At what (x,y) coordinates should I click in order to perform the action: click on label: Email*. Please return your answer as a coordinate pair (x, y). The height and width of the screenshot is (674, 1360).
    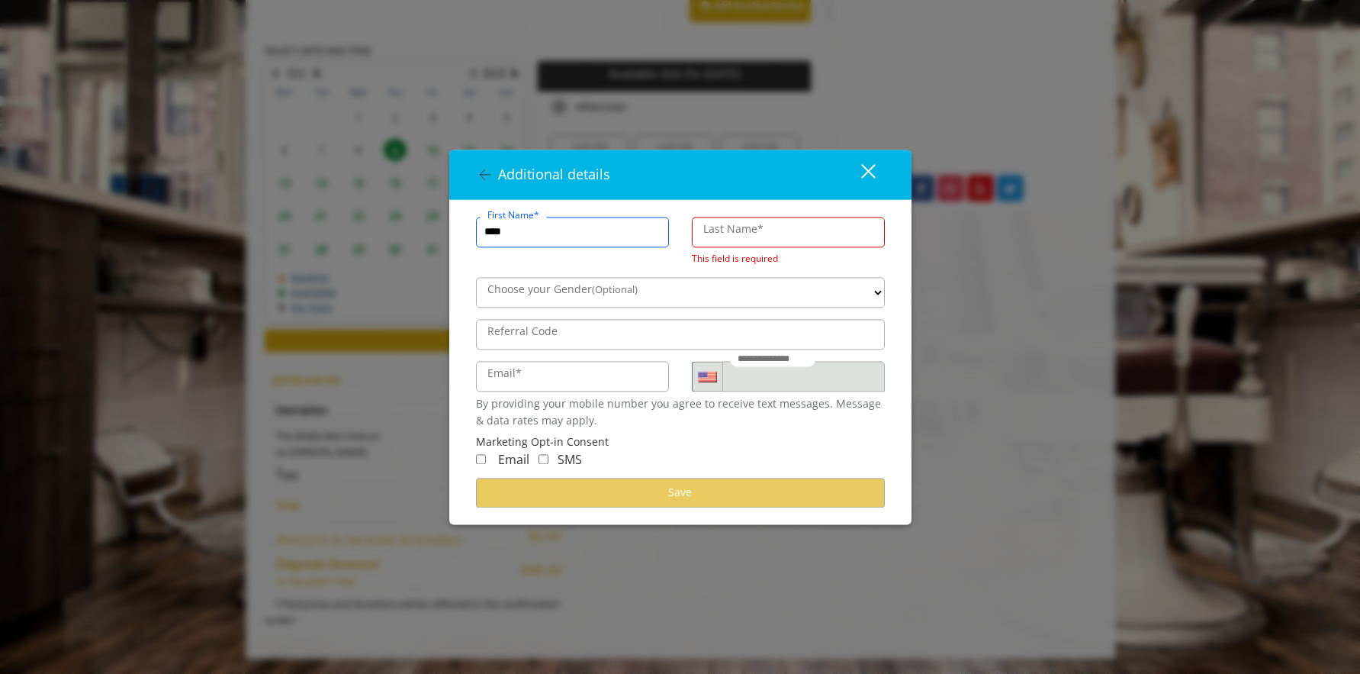
    Looking at the image, I should click on (504, 373).